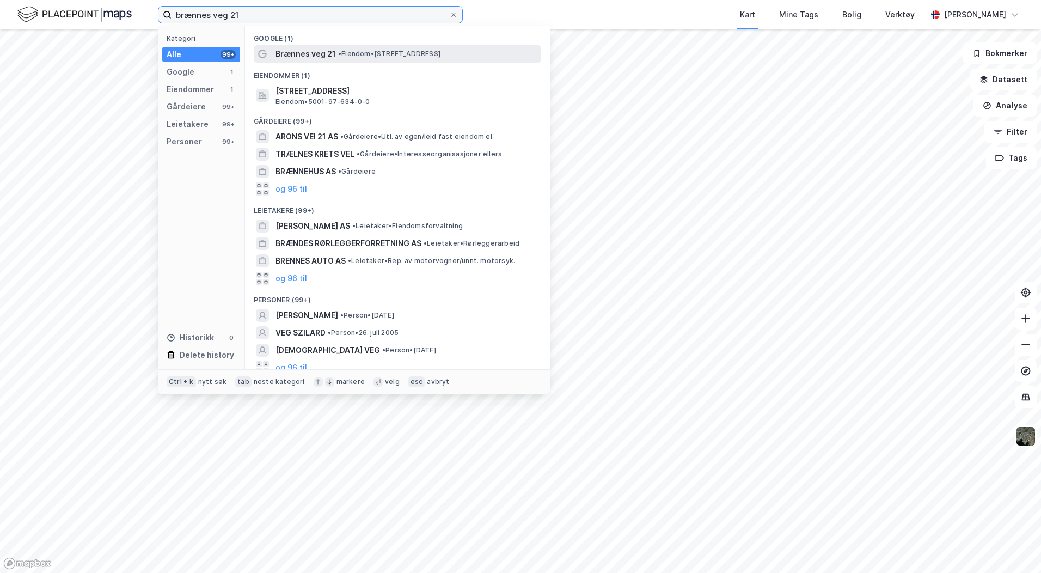 The image size is (1041, 573). Describe the element at coordinates (75, 14) in the screenshot. I see `img: logo.f888ab2527a4732fd821a326f86c7f29.svg` at that location.